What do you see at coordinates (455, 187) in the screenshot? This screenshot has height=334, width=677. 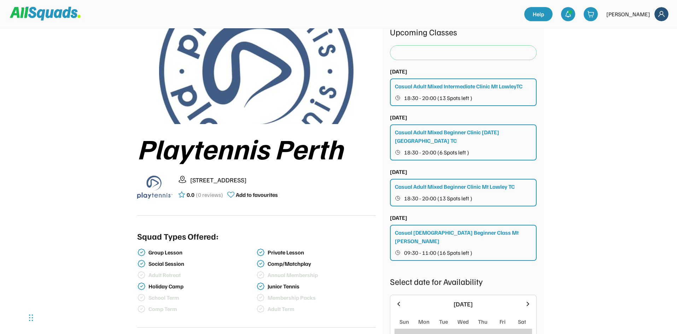 I see `div: Casual Adult Mixed Beginner Clinic Mt Lawley TC` at bounding box center [455, 187].